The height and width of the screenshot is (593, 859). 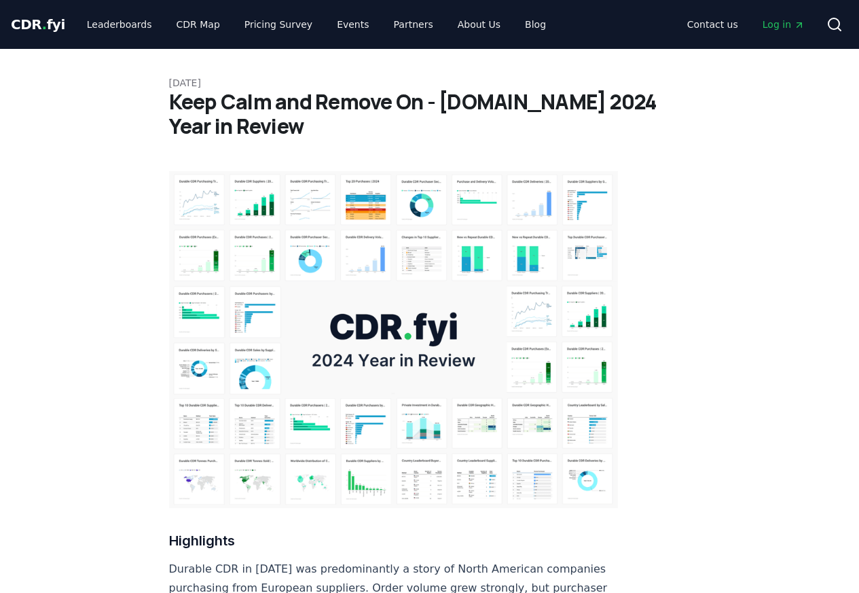 What do you see at coordinates (783, 24) in the screenshot?
I see `a: Log in` at bounding box center [783, 24].